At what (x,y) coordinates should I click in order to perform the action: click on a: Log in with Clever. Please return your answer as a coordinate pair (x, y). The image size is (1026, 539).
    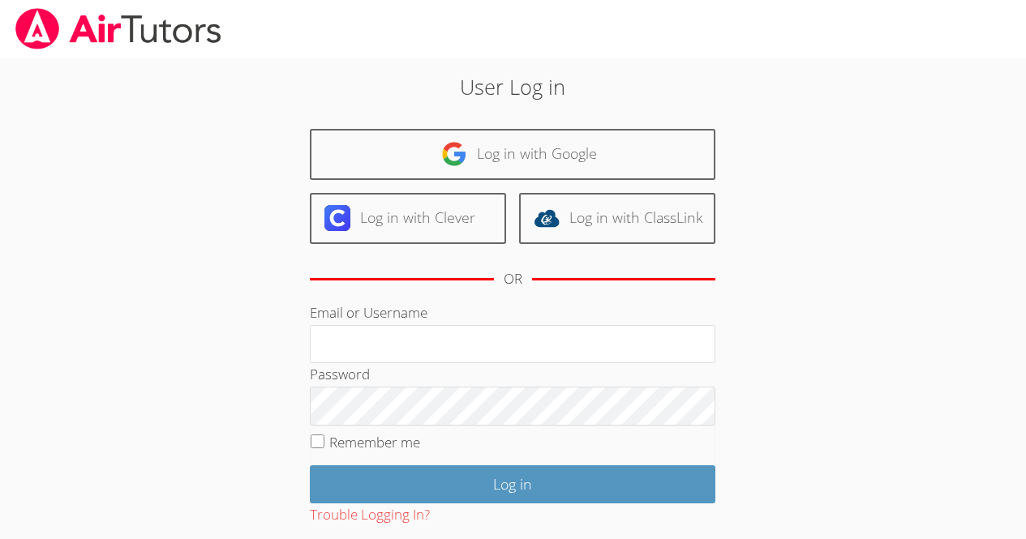
    Looking at the image, I should click on (408, 218).